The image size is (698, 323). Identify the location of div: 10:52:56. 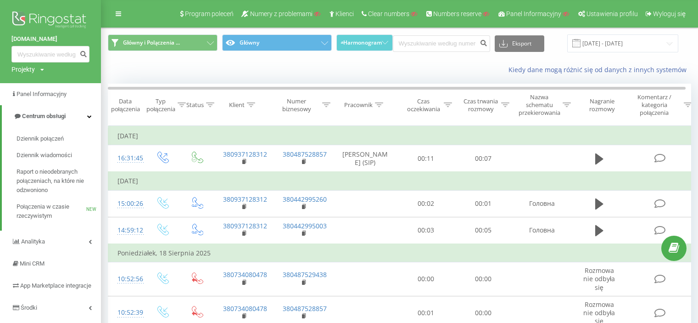
(127, 279).